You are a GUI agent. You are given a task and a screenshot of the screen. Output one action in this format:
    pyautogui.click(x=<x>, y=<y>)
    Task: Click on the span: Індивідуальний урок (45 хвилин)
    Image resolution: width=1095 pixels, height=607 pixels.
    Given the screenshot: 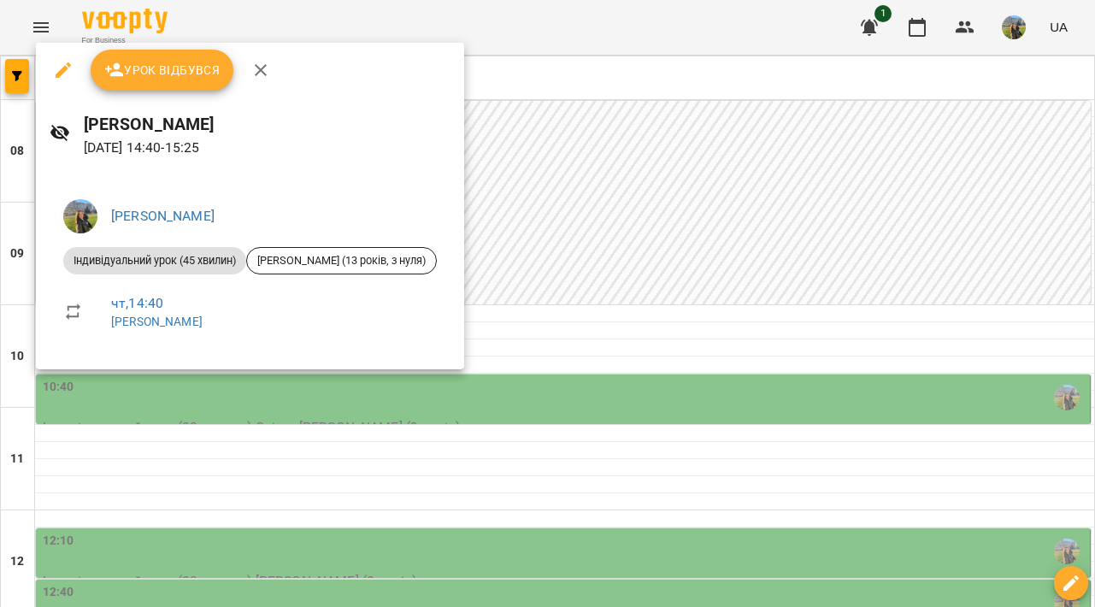 What is the action you would take?
    pyautogui.click(x=155, y=261)
    